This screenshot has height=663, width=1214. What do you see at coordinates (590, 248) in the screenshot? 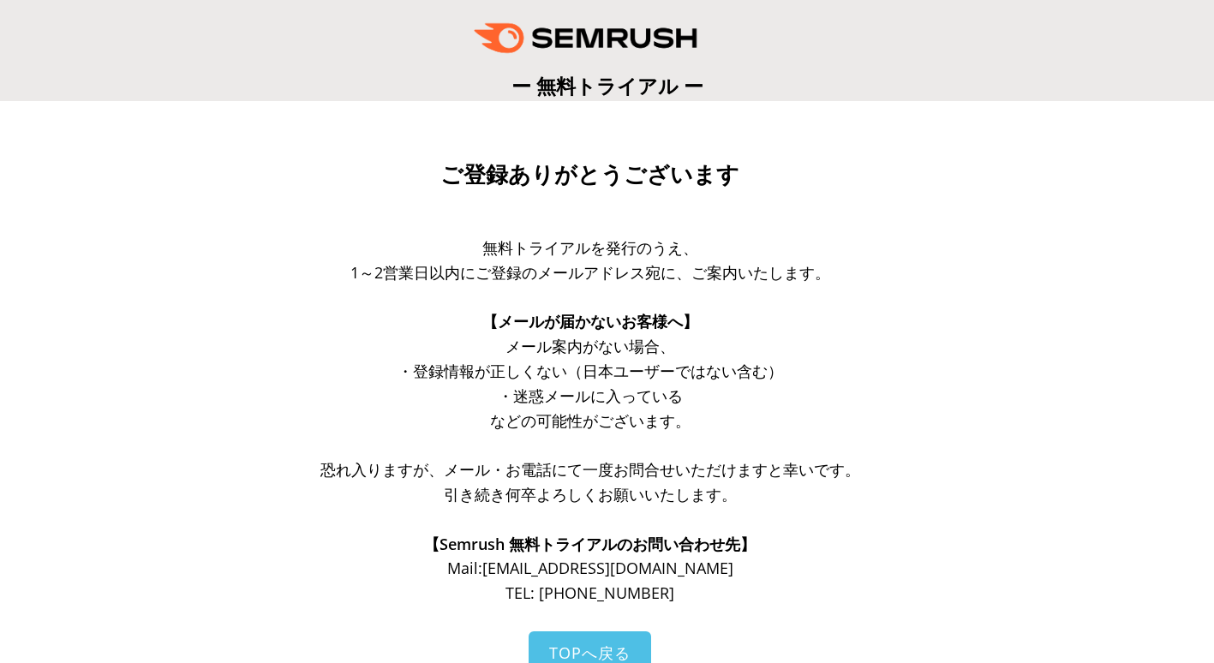
I see `span: 無料トライアルを発行のうえ、` at bounding box center [590, 248].